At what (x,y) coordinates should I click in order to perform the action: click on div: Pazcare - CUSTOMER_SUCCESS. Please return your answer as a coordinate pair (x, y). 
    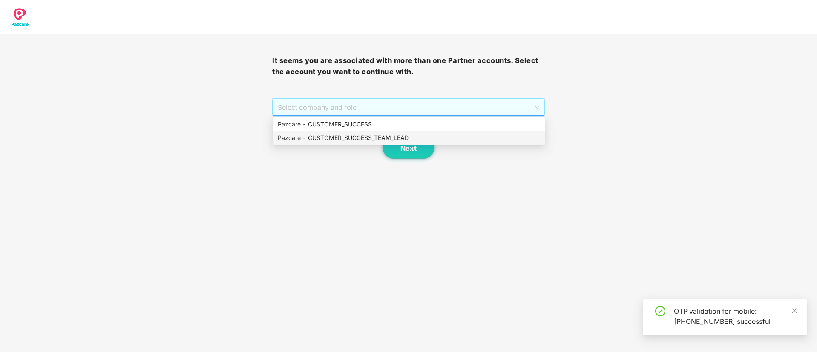
    Looking at the image, I should click on (409, 124).